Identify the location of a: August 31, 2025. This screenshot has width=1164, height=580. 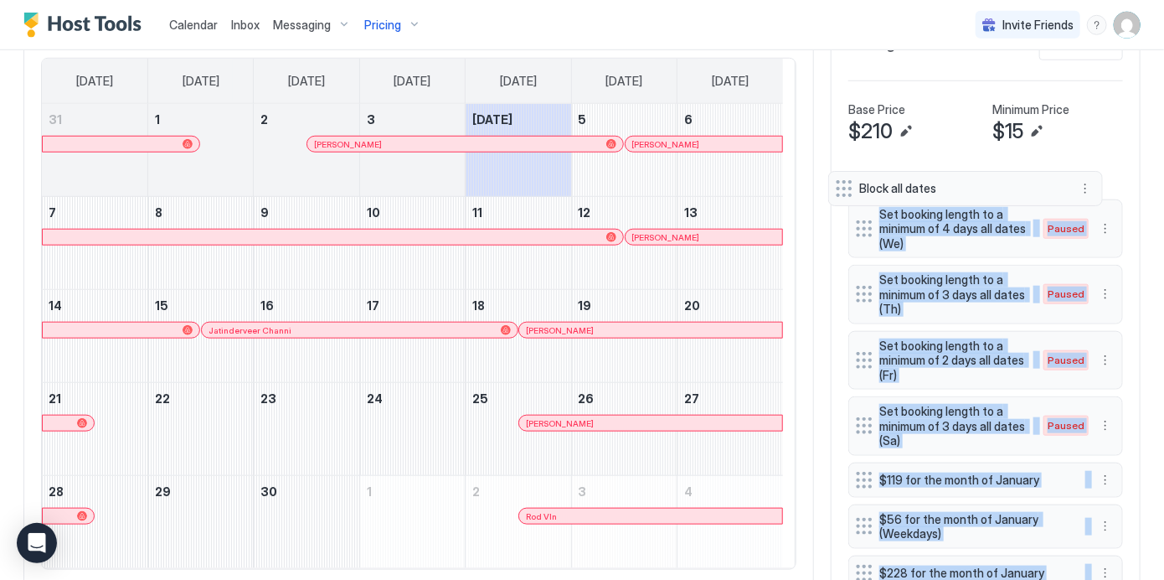
(95, 119).